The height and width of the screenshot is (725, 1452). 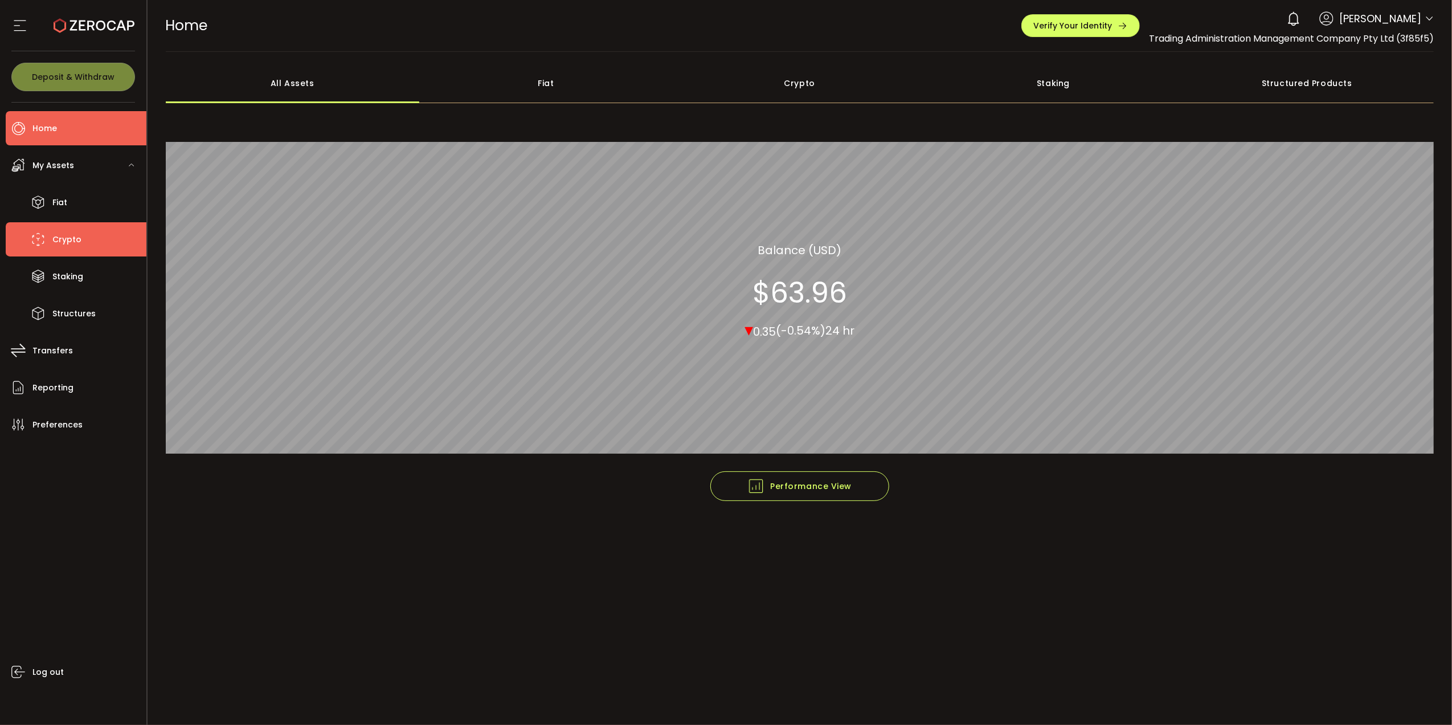 What do you see at coordinates (800, 331) in the screenshot?
I see `span: (-0.54%)` at bounding box center [800, 331].